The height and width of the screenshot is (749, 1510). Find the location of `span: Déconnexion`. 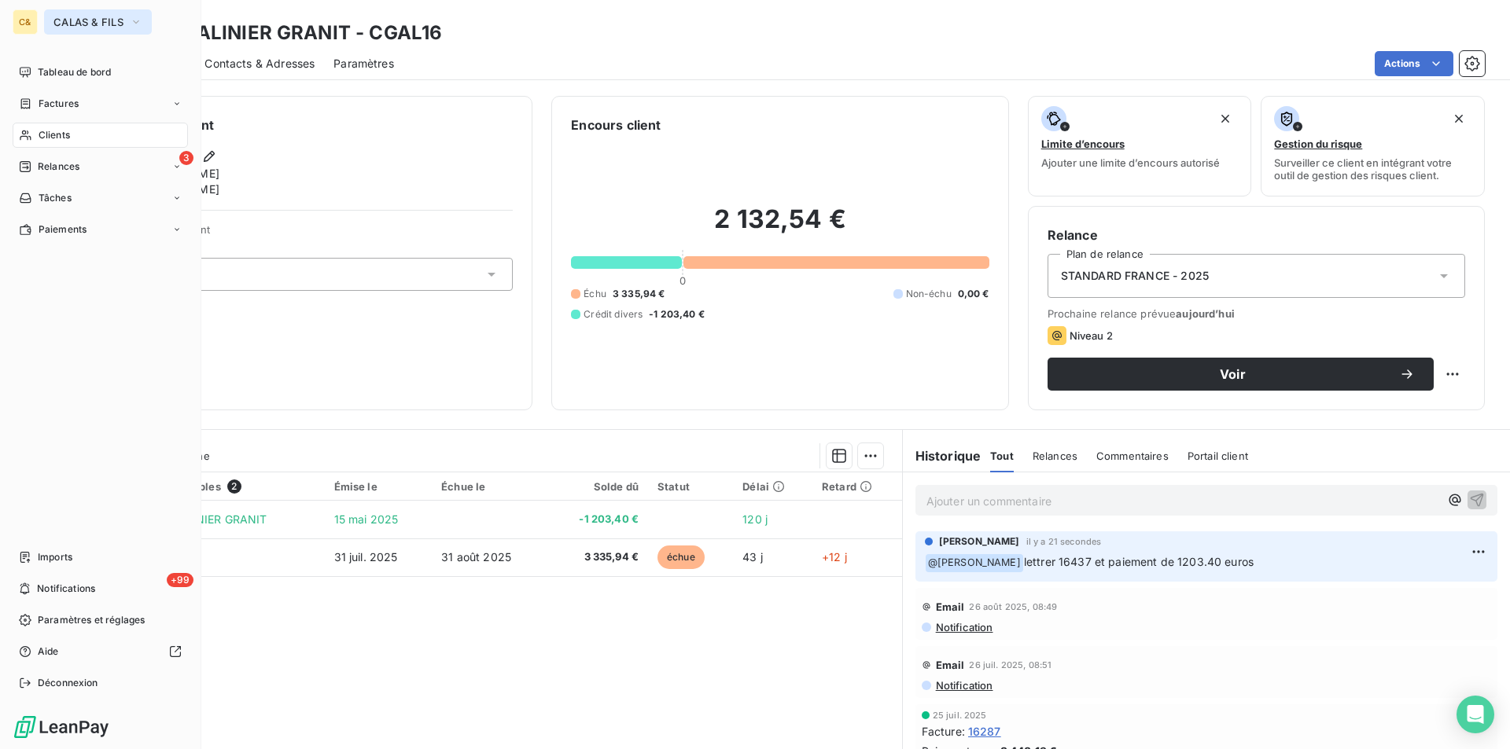

span: Déconnexion is located at coordinates (68, 683).